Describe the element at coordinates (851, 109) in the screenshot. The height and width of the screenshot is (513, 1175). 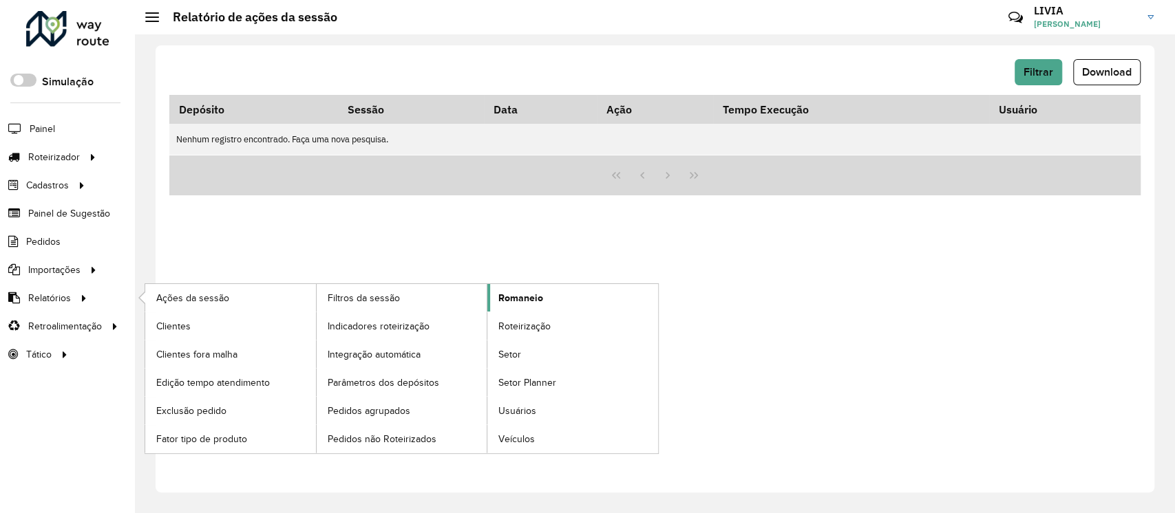
I see `th: Tempo Execução` at that location.